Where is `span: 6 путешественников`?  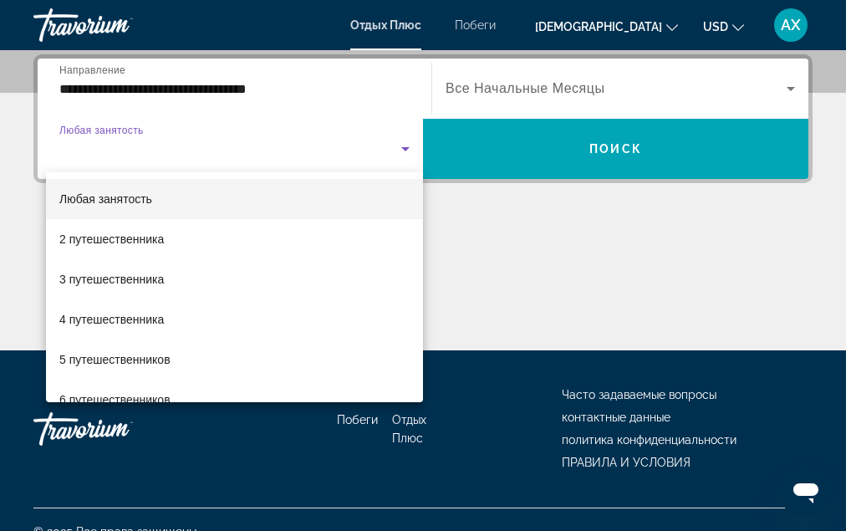
span: 6 путешественников is located at coordinates (114, 399).